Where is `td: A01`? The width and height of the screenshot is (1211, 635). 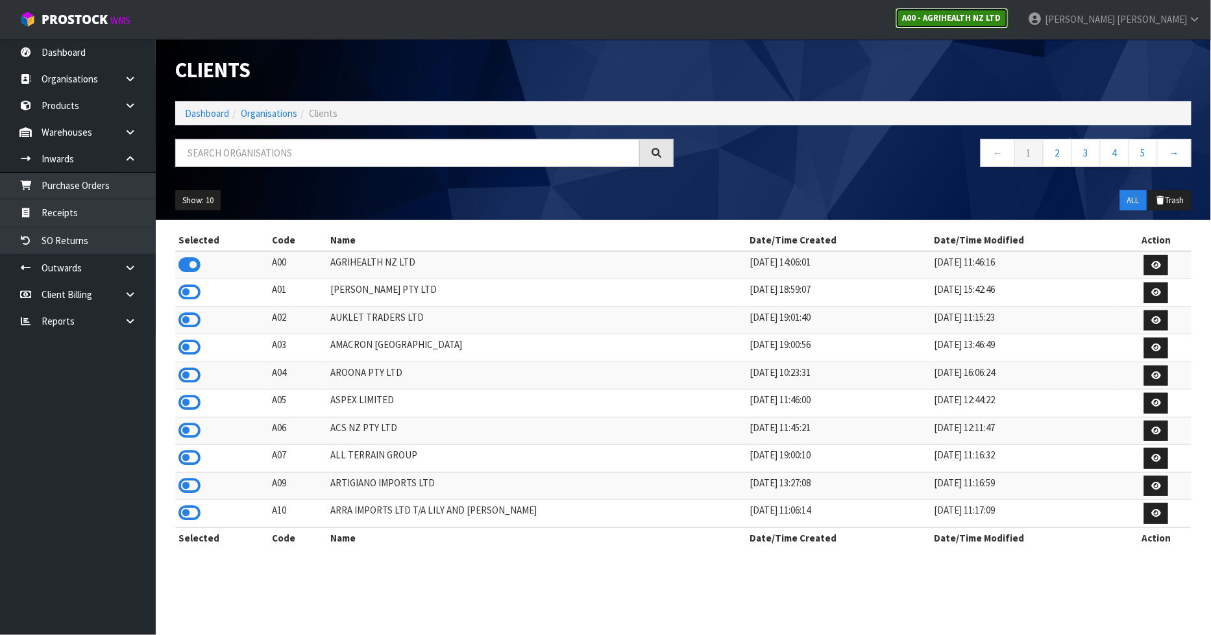
td: A01 is located at coordinates (298, 293).